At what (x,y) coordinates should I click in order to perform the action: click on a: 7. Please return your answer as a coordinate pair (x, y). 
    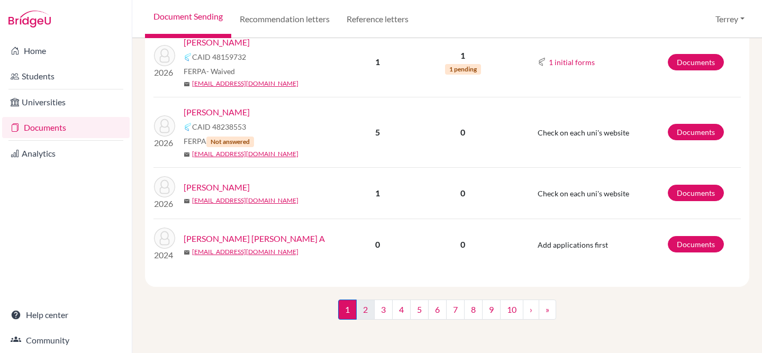
    Looking at the image, I should click on (455, 310).